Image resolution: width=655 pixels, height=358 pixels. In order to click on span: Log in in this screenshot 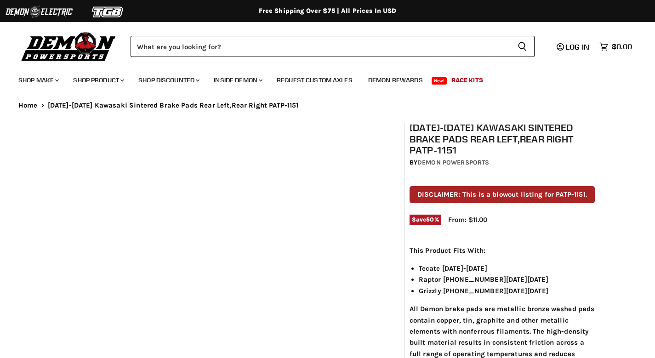, I will do `click(578, 47)`.